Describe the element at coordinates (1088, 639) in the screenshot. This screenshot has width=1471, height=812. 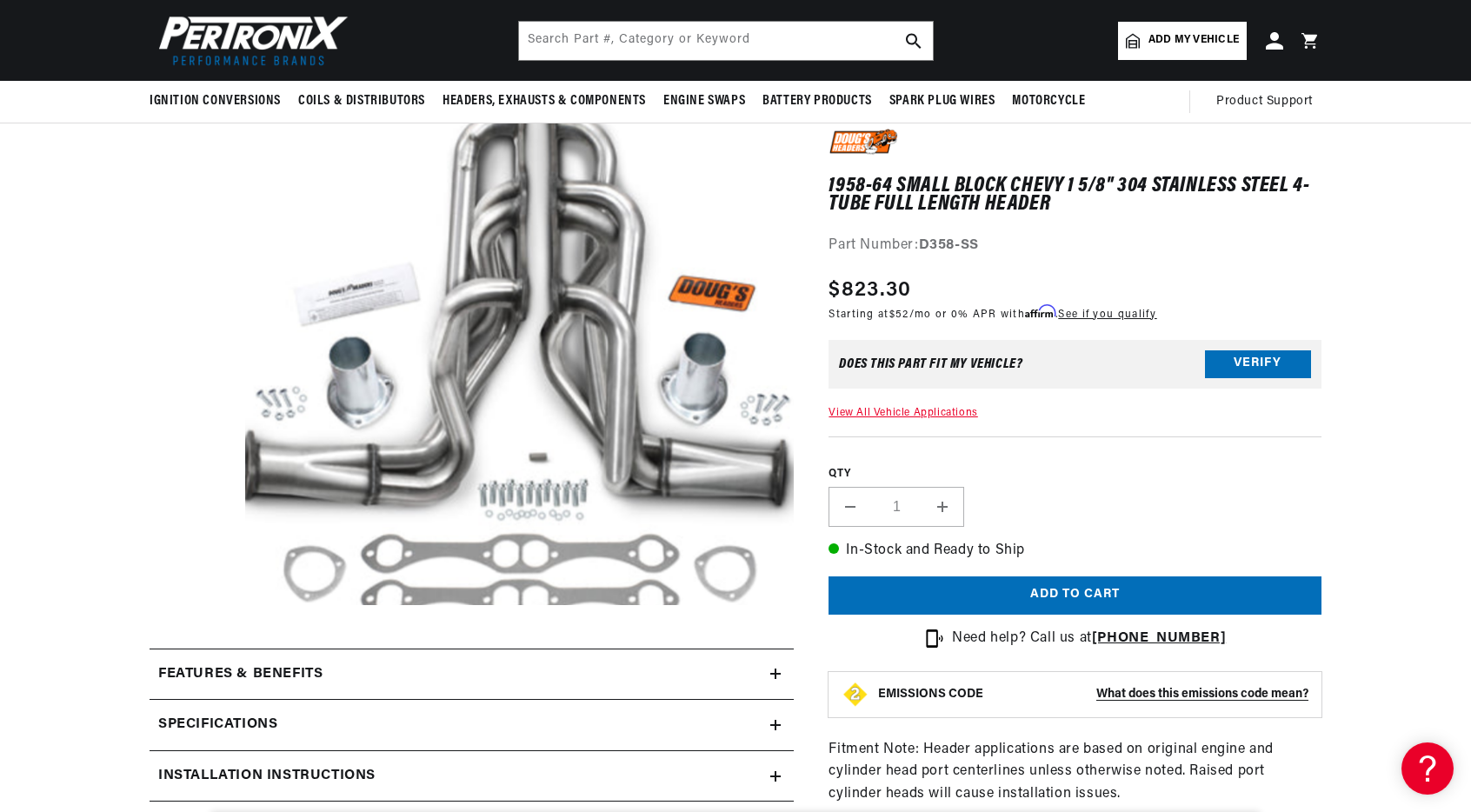
I see `p: Need help? Call us at` at that location.